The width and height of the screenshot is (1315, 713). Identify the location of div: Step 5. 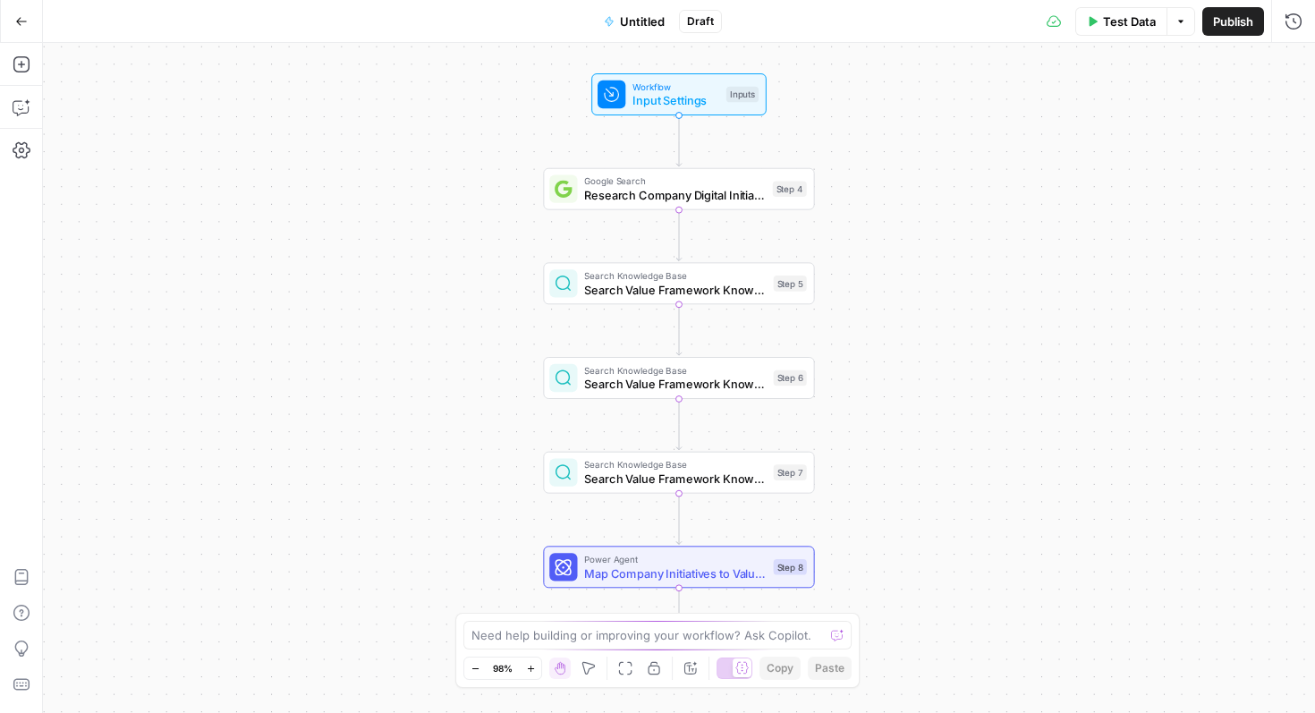
(790, 284).